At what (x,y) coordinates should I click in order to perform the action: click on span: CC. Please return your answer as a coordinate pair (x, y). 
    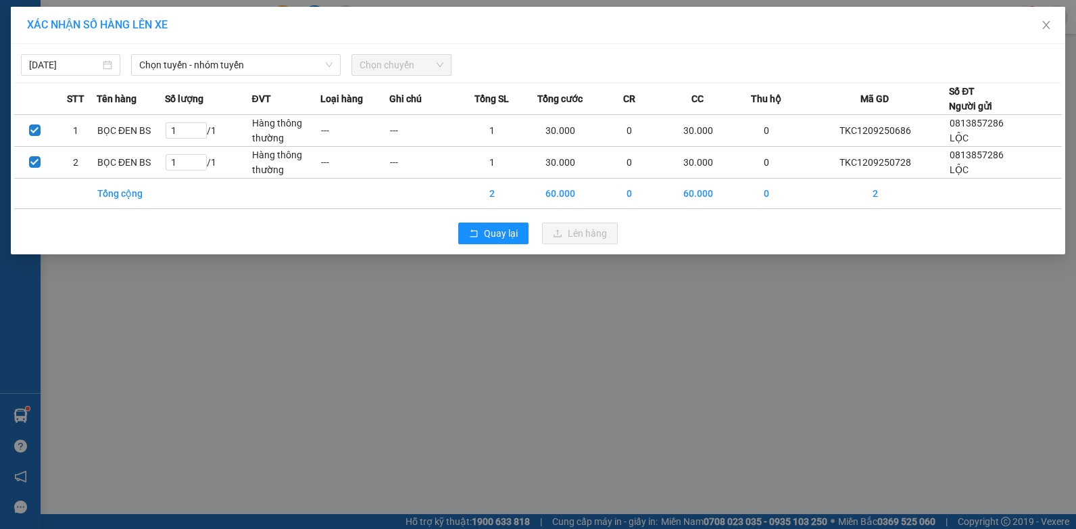
    Looking at the image, I should click on (698, 99).